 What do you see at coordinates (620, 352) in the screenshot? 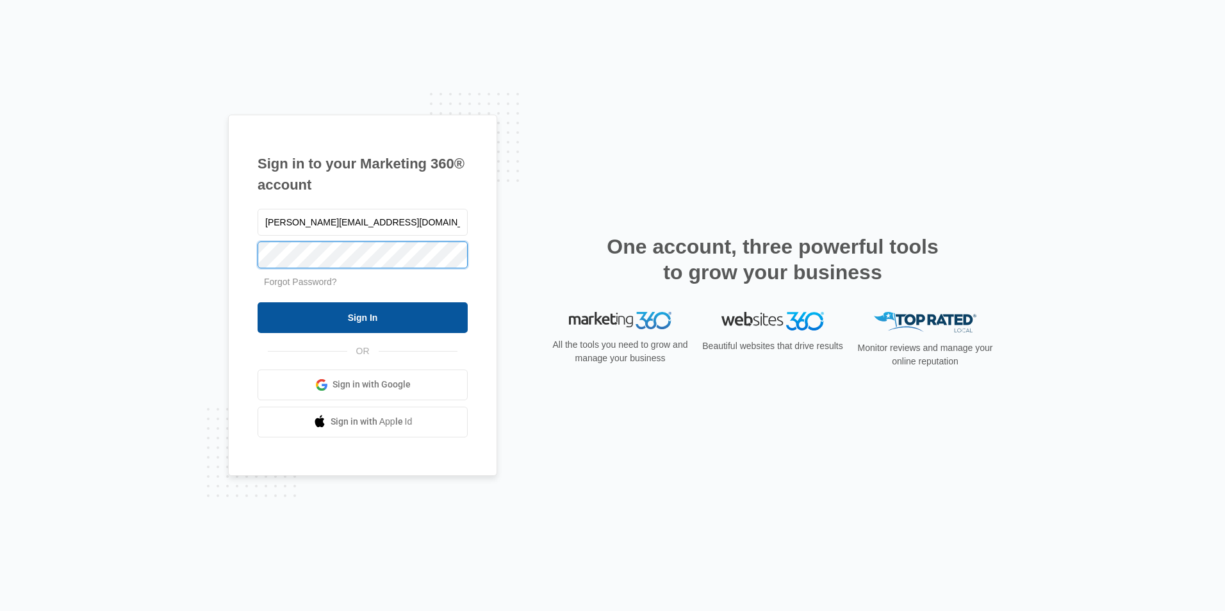
I see `p: All the tools you need to grow and manage your business` at bounding box center [620, 352].